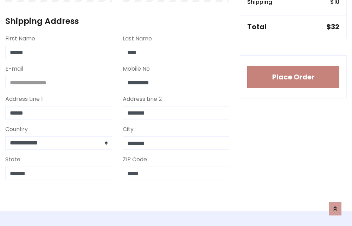 This screenshot has height=226, width=352. What do you see at coordinates (24, 99) in the screenshot?
I see `label: Address Line 1` at bounding box center [24, 99].